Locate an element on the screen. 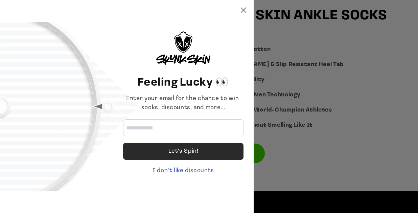 Image resolution: width=418 pixels, height=213 pixels. div: I don't like discounts is located at coordinates (183, 171).